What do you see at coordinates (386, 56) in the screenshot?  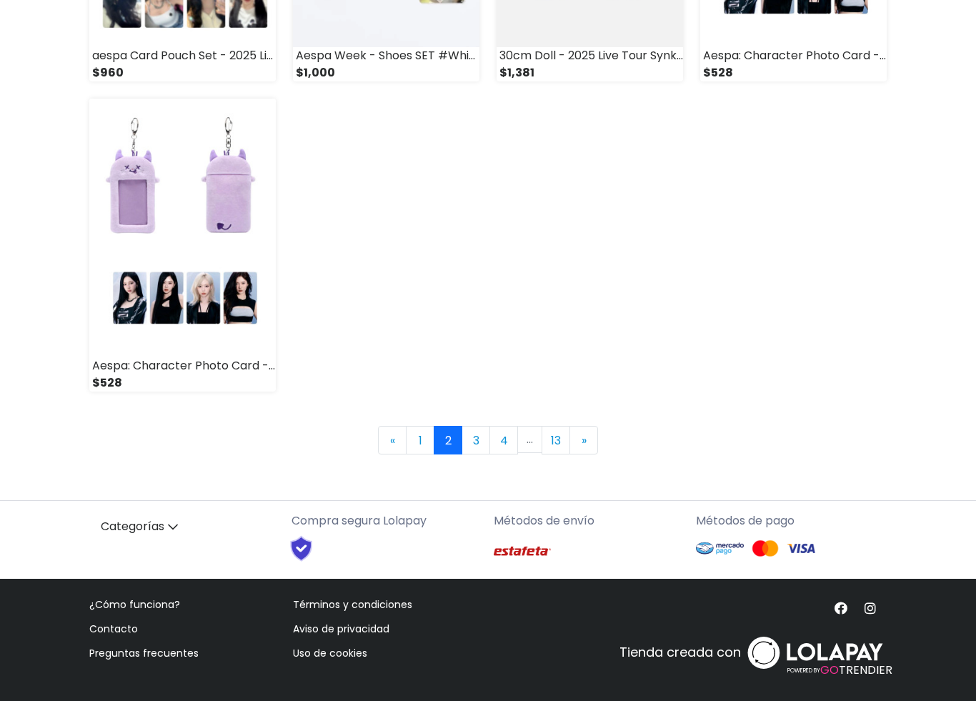 I see `div: Aespa Week - Shoes SET #Whiplash POP-UP Ningning` at bounding box center [386, 56].